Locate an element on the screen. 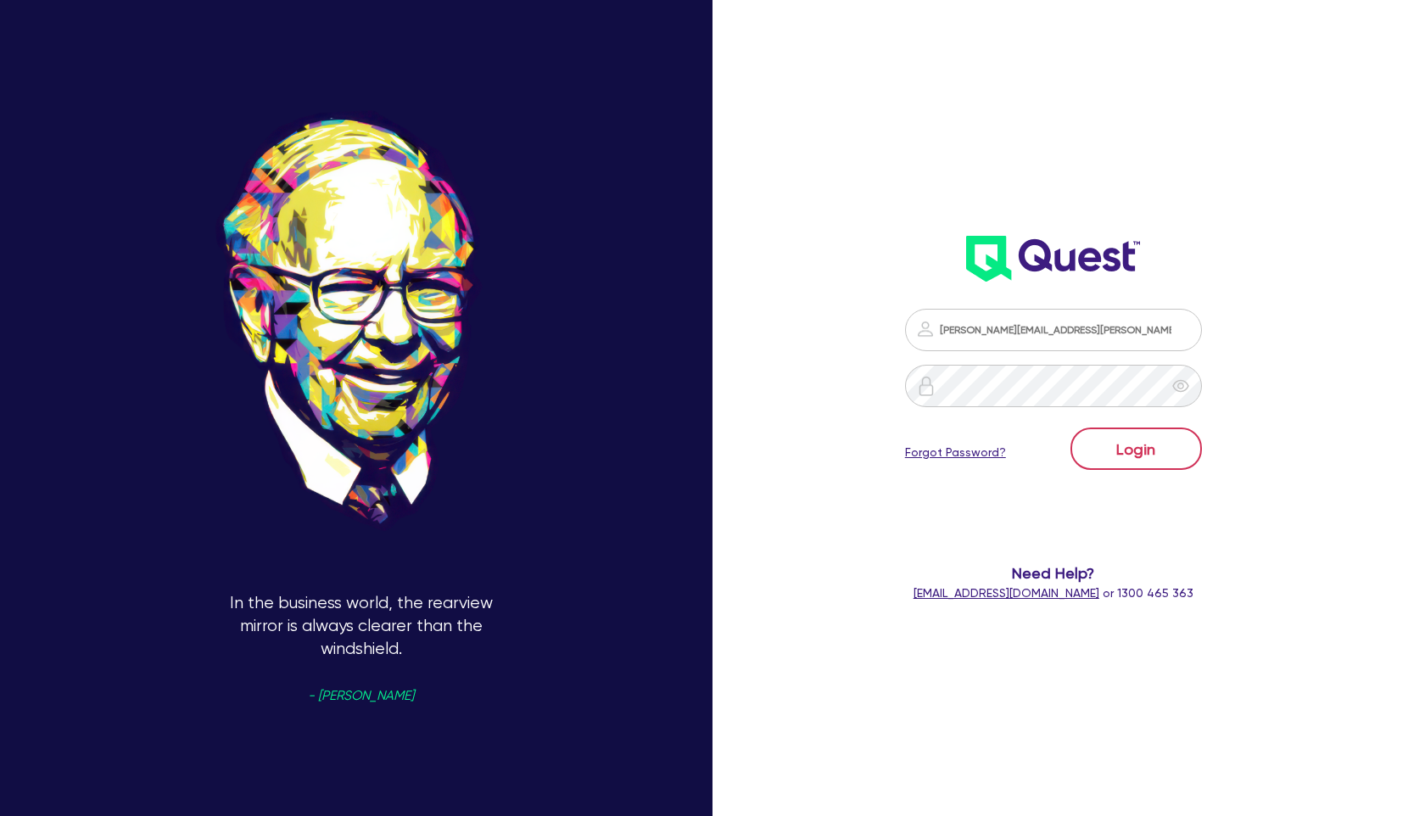 The image size is (1425, 816). img: wH2k97JdezQIQAAAABJRU5ErkJggg== is located at coordinates (1052, 259).